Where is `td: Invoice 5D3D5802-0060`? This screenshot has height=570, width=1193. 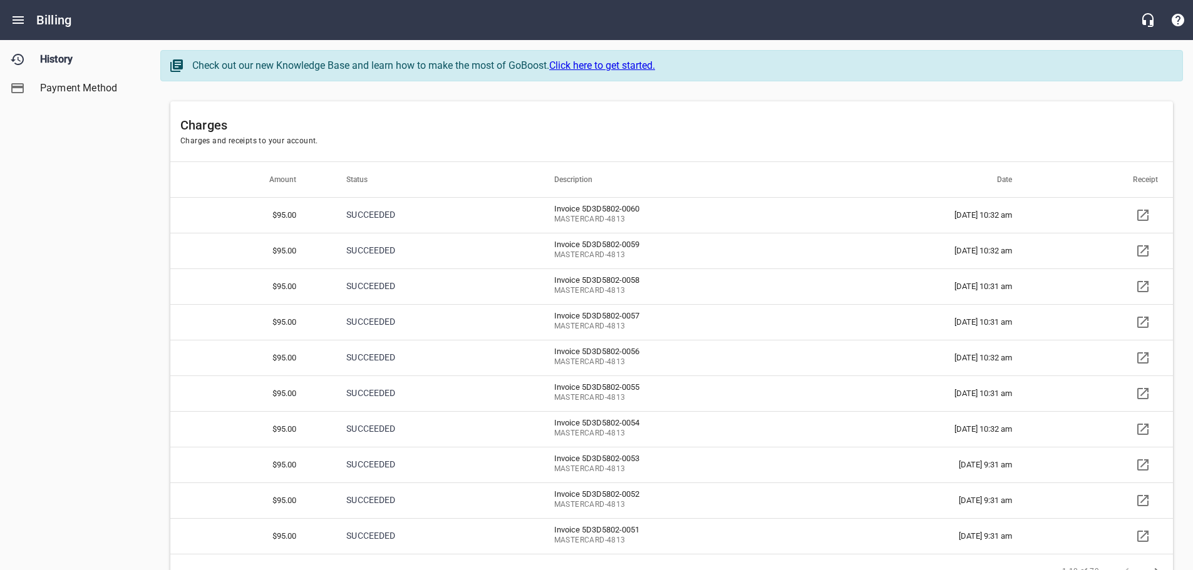 td: Invoice 5D3D5802-0060 is located at coordinates (681, 215).